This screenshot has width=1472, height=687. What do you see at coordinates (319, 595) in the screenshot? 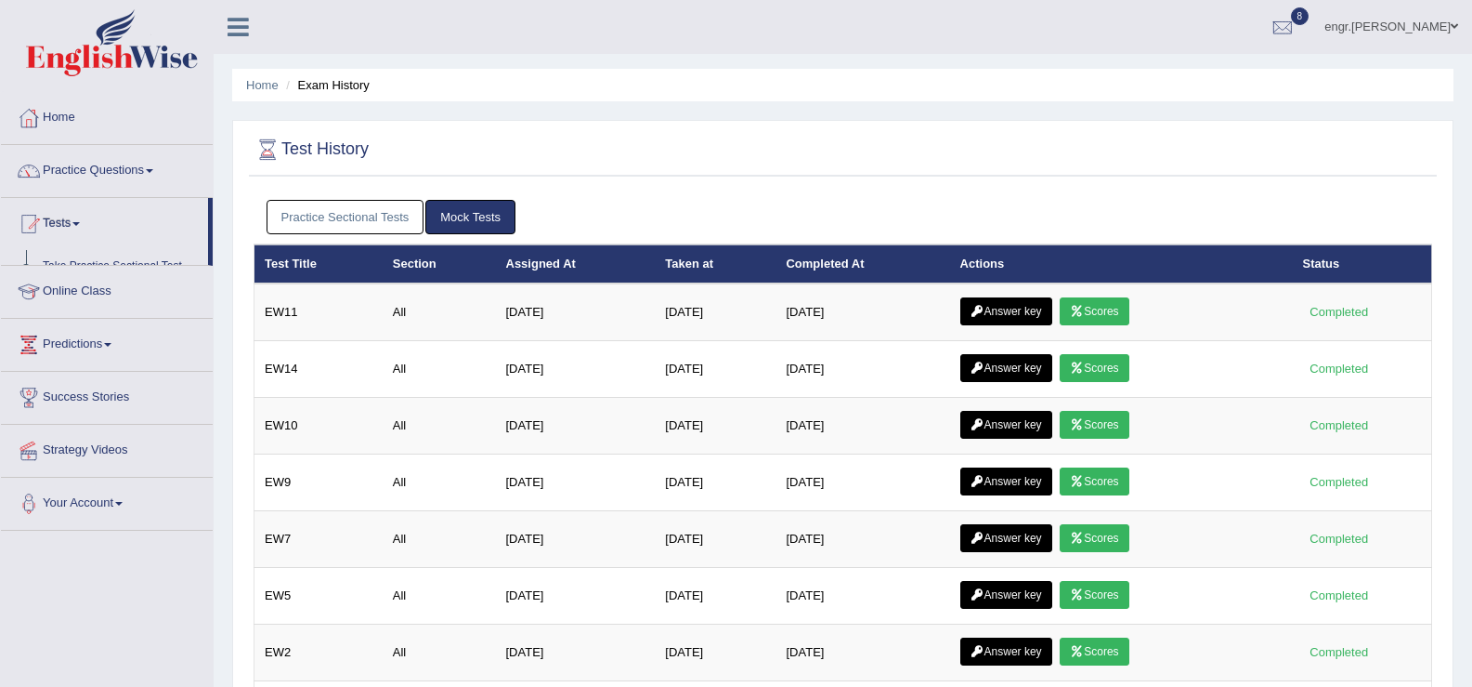
I see `td: EW5` at bounding box center [319, 595].